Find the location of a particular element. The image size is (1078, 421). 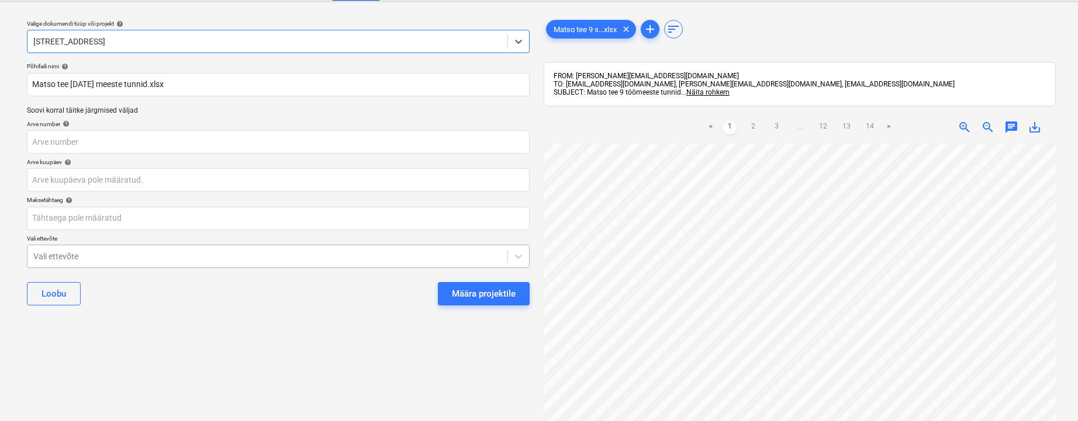

input: Põhifaili nimi is located at coordinates (278, 85).